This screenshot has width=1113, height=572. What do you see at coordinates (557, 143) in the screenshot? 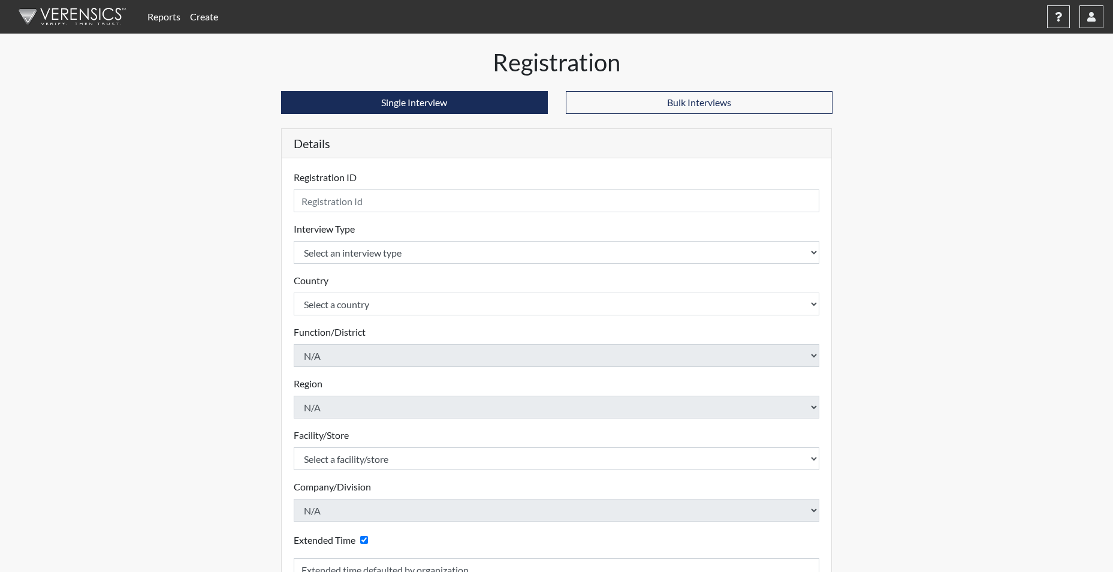
I see `h5: Details` at bounding box center [557, 143].